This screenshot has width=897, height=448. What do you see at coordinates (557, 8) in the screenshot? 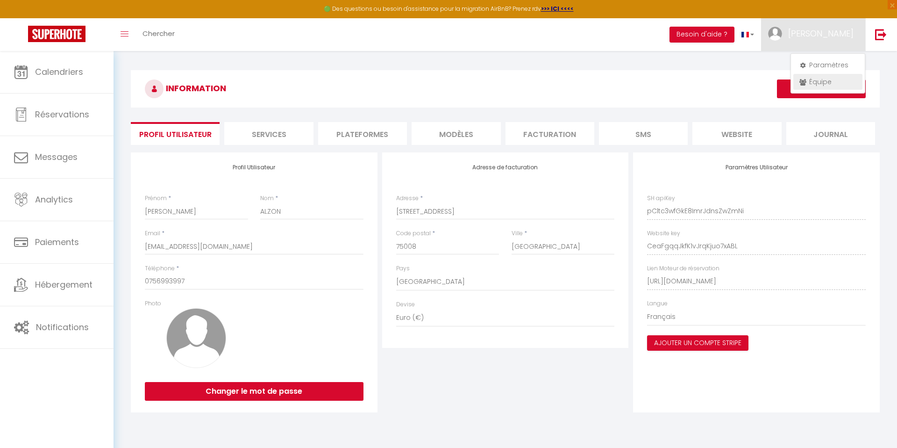
I see `strong: >>> ICI <<<<` at bounding box center [557, 8].